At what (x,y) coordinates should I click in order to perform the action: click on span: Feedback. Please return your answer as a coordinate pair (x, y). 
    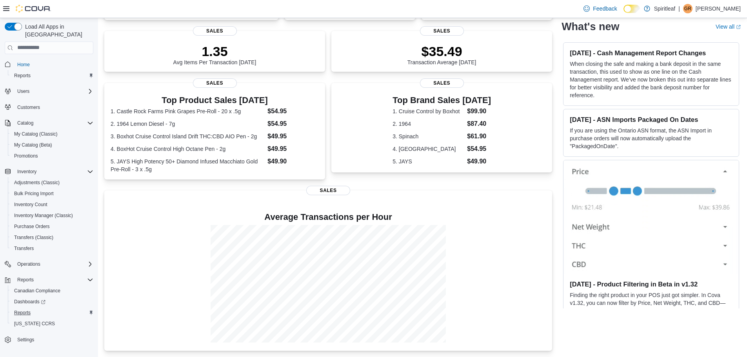
    Looking at the image, I should click on (604, 9).